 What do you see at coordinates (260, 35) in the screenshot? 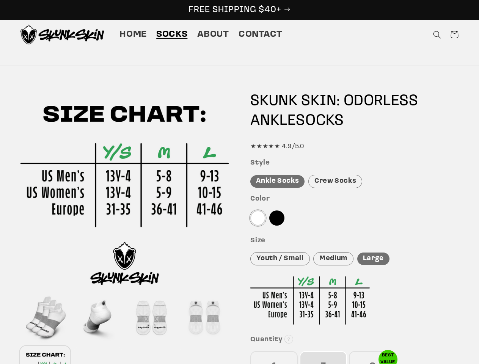
I see `span: Contact` at bounding box center [260, 35].